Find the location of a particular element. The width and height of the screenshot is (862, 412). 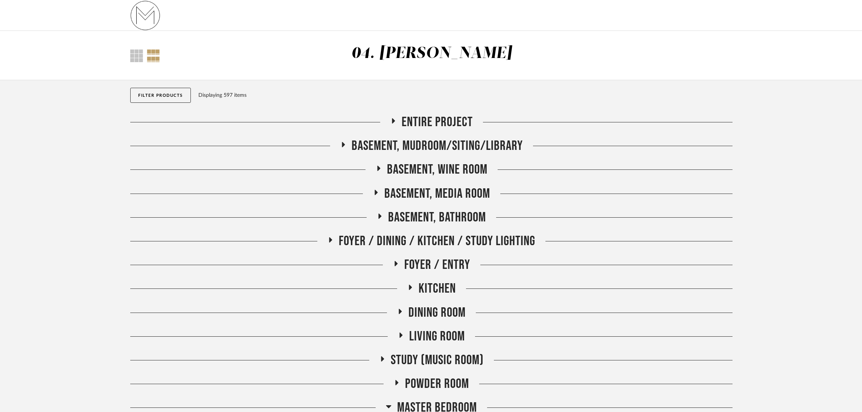

div: Displaying 597 items is located at coordinates (464, 95).